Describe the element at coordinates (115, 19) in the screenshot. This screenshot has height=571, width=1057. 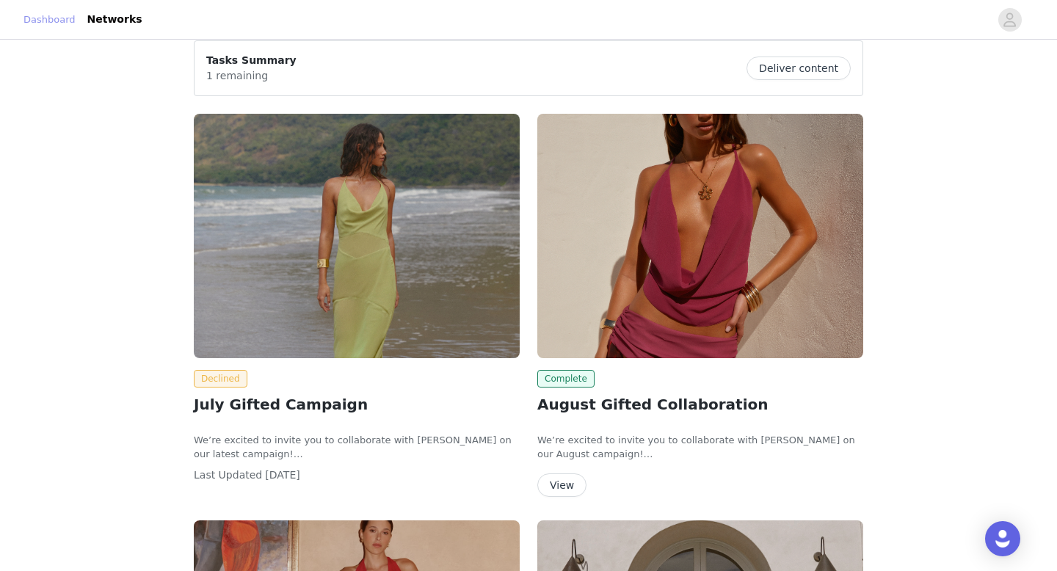
I see `a: Networks` at that location.